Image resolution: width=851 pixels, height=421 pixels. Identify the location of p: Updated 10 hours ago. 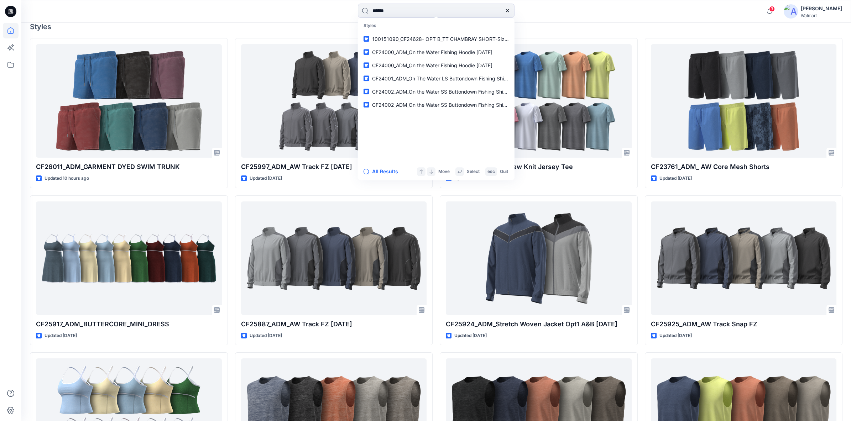
(67, 178).